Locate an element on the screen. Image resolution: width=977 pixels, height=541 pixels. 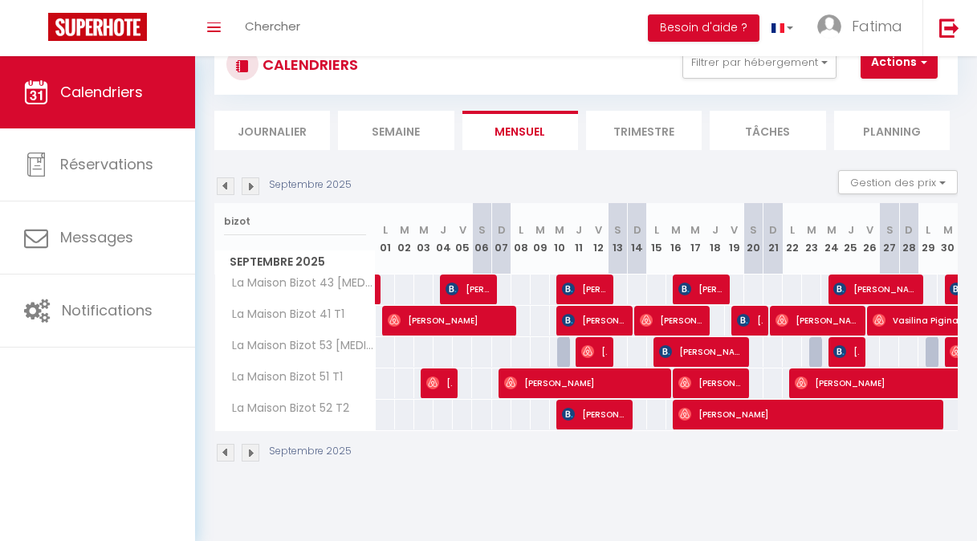
th: 12 is located at coordinates (598, 239).